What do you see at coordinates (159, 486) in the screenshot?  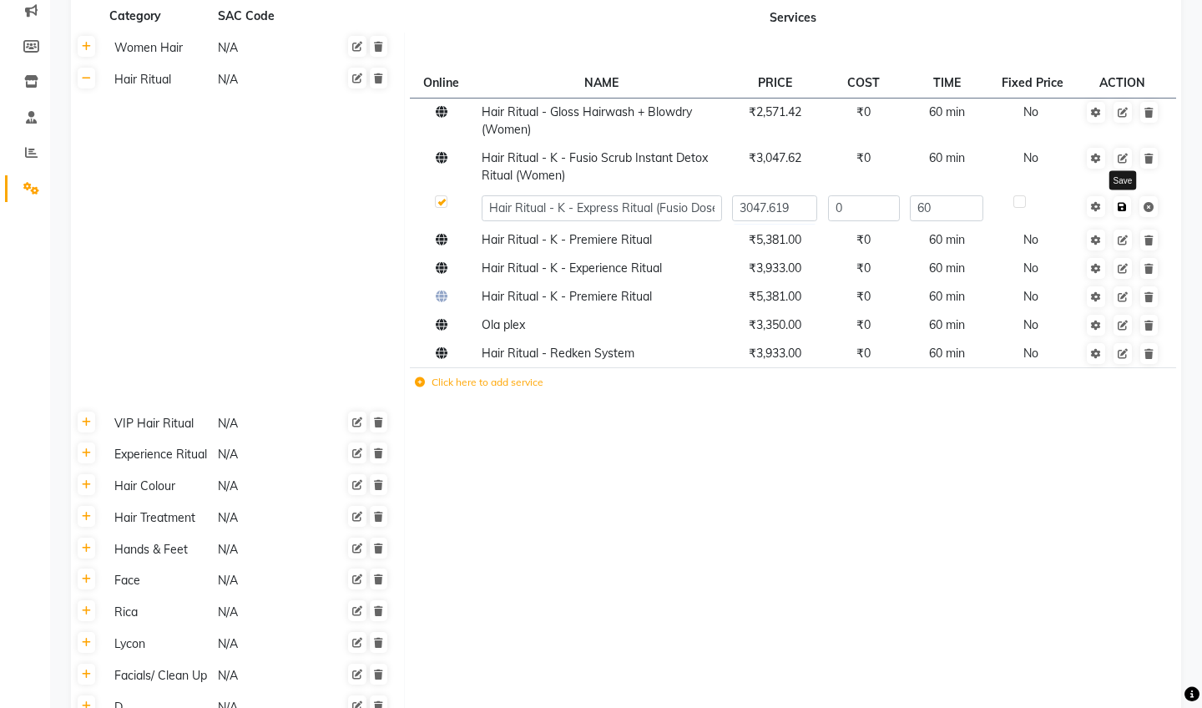 I see `div: Hair Colour` at bounding box center [159, 486].